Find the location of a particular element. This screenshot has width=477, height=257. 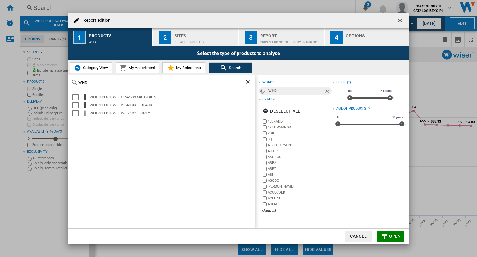

ng-md-icon: Clear search is located at coordinates (249, 82).